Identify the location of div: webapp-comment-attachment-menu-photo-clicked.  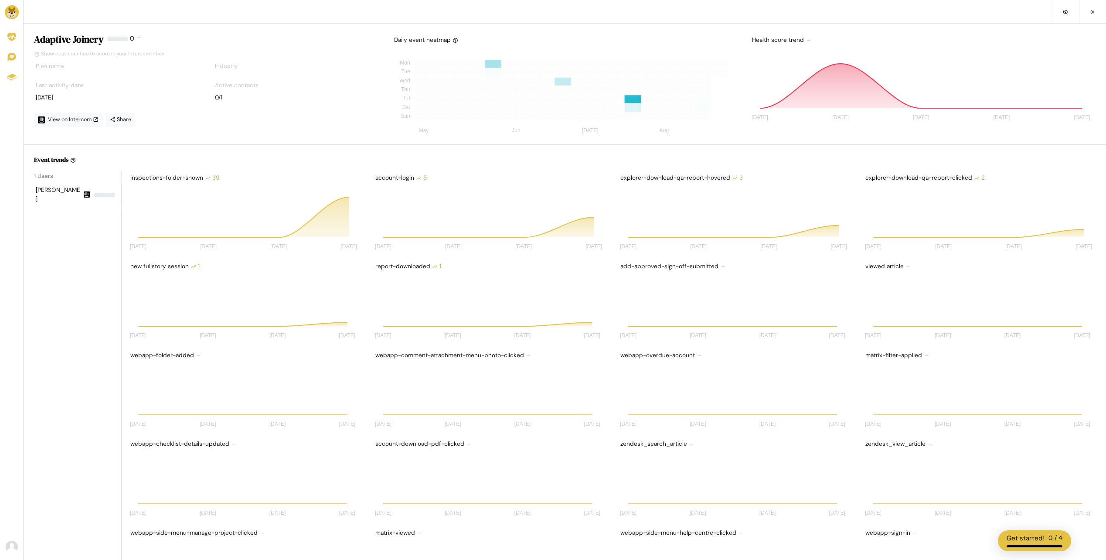
(490, 355).